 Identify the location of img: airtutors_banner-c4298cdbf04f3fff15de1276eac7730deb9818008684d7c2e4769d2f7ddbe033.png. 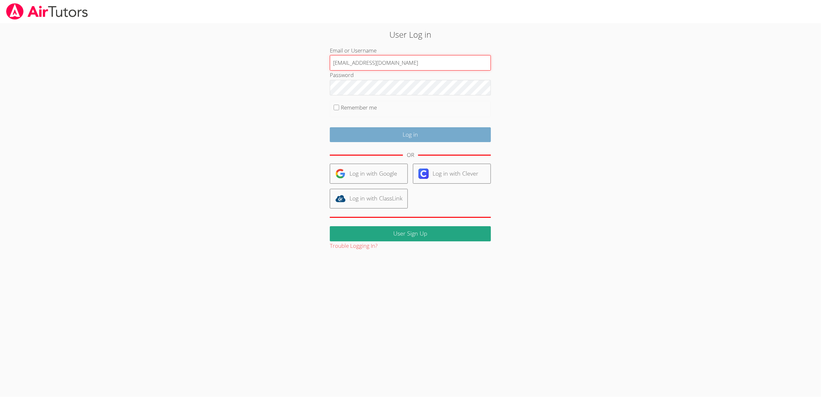
(47, 11).